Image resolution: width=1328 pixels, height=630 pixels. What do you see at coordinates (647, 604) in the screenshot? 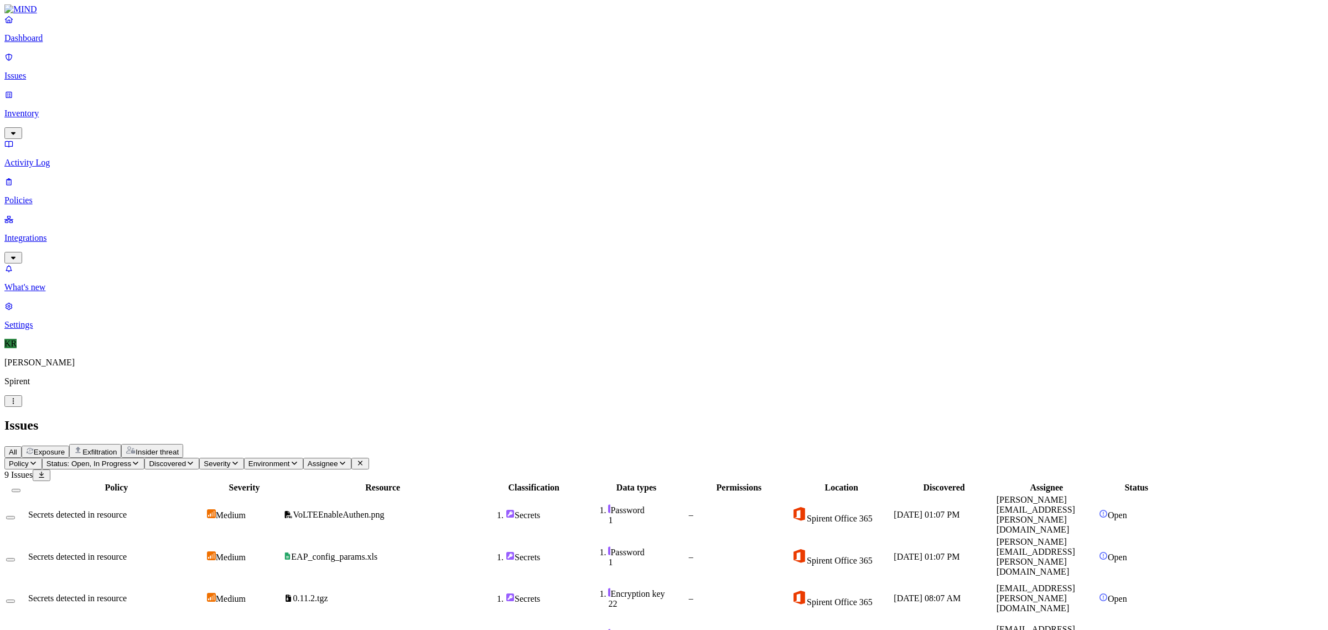
I see `div: 22` at bounding box center [647, 604].